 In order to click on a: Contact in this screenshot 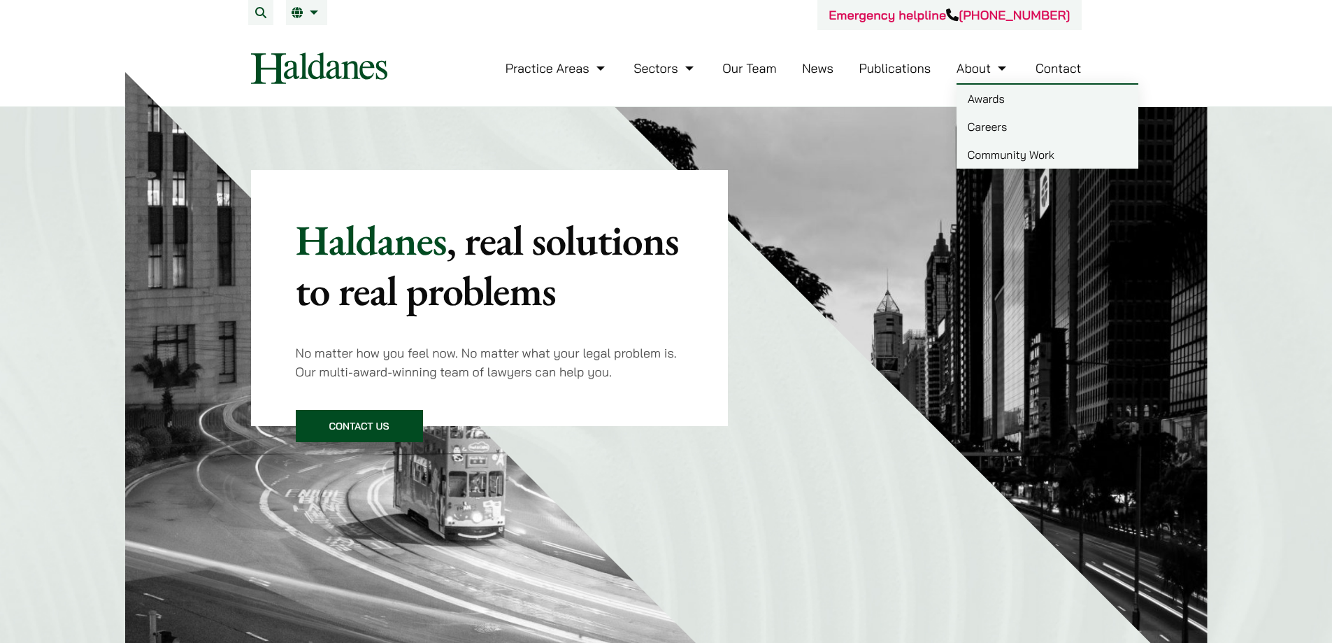, I will do `click(1059, 68)`.